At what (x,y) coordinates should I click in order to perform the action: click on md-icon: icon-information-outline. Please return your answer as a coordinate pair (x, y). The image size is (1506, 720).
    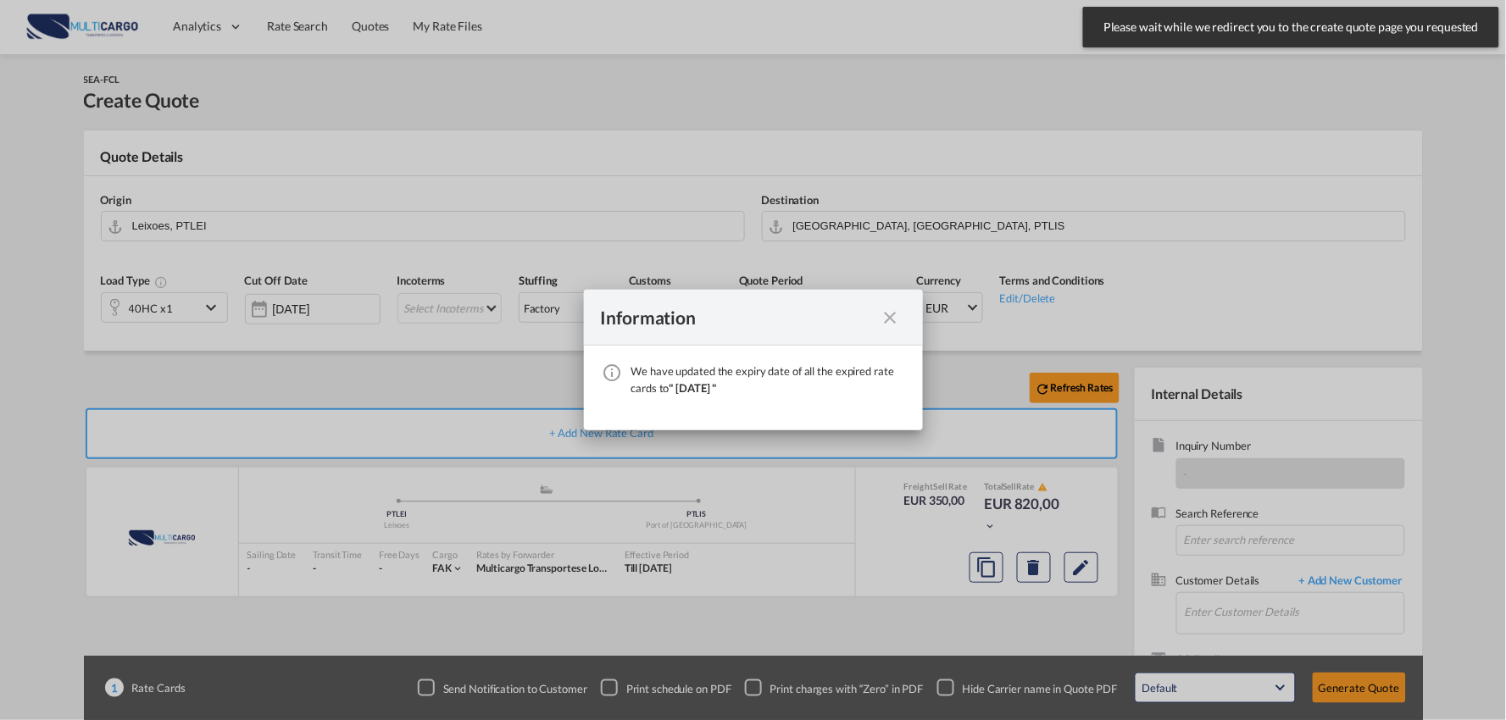
    Looking at the image, I should click on (613, 373).